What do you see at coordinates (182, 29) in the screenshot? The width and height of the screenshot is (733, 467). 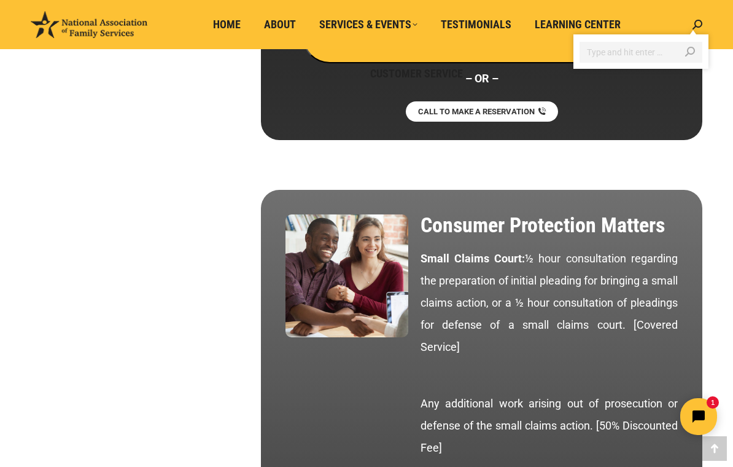 I see `button: Open chat widget` at bounding box center [182, 29].